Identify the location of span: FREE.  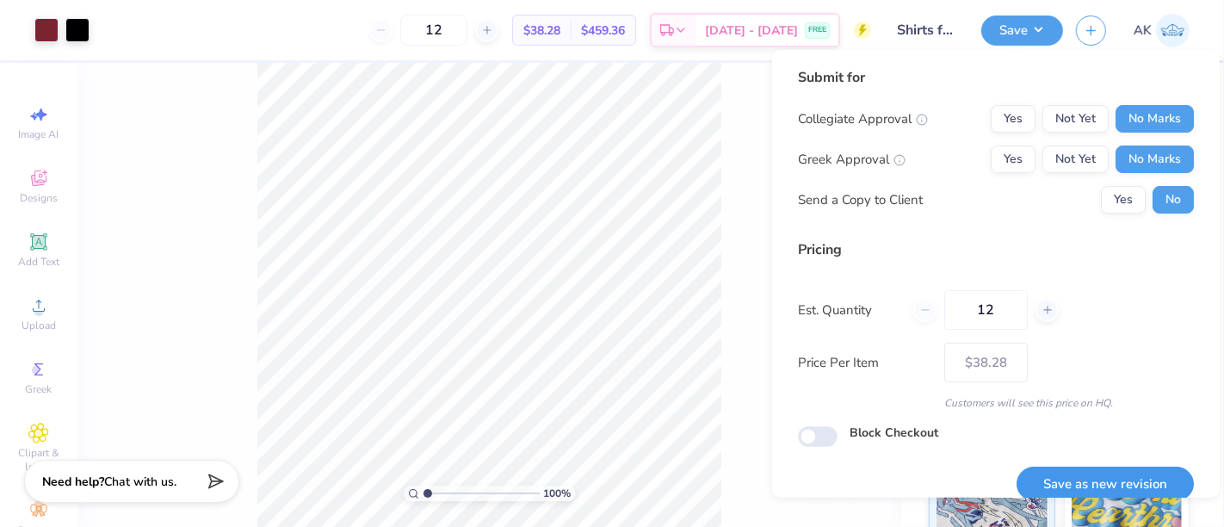
(817, 30).